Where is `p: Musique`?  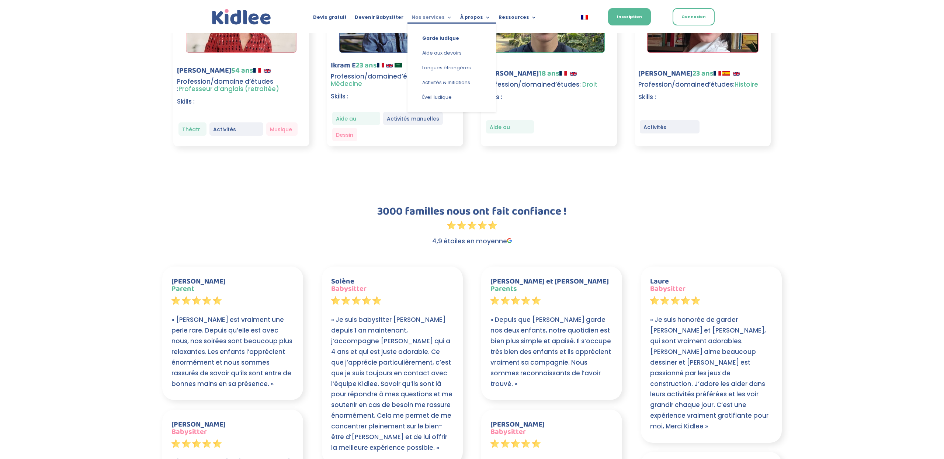
p: Musique is located at coordinates (282, 129).